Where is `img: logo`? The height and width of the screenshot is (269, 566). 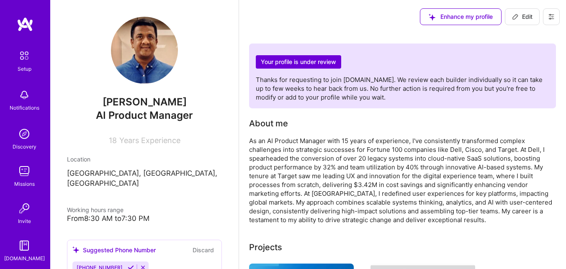
img: logo is located at coordinates (25, 24).